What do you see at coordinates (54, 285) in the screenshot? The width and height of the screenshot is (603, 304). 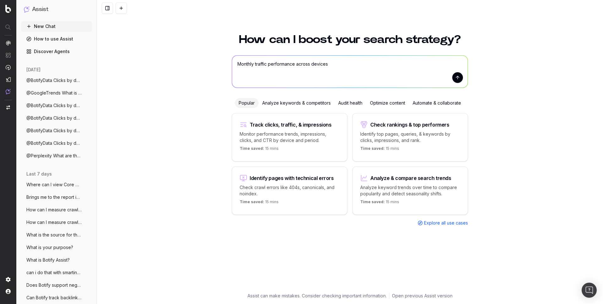 I see `span: Does Botify support negative regex (like` at bounding box center [54, 285].